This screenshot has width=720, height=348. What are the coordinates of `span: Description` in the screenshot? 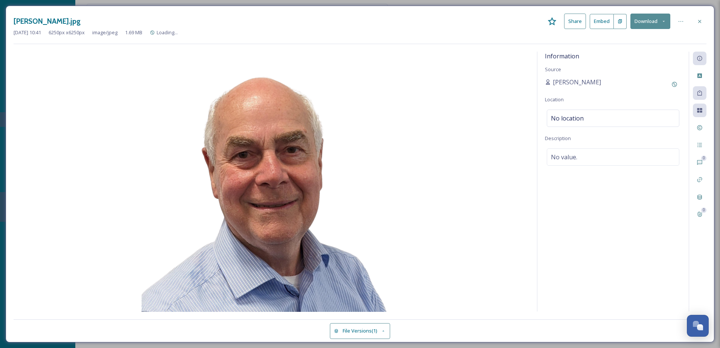 It's located at (558, 138).